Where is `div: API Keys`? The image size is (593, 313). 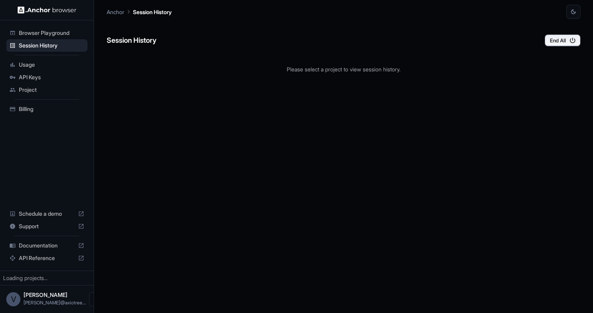
div: API Keys is located at coordinates (47, 77).